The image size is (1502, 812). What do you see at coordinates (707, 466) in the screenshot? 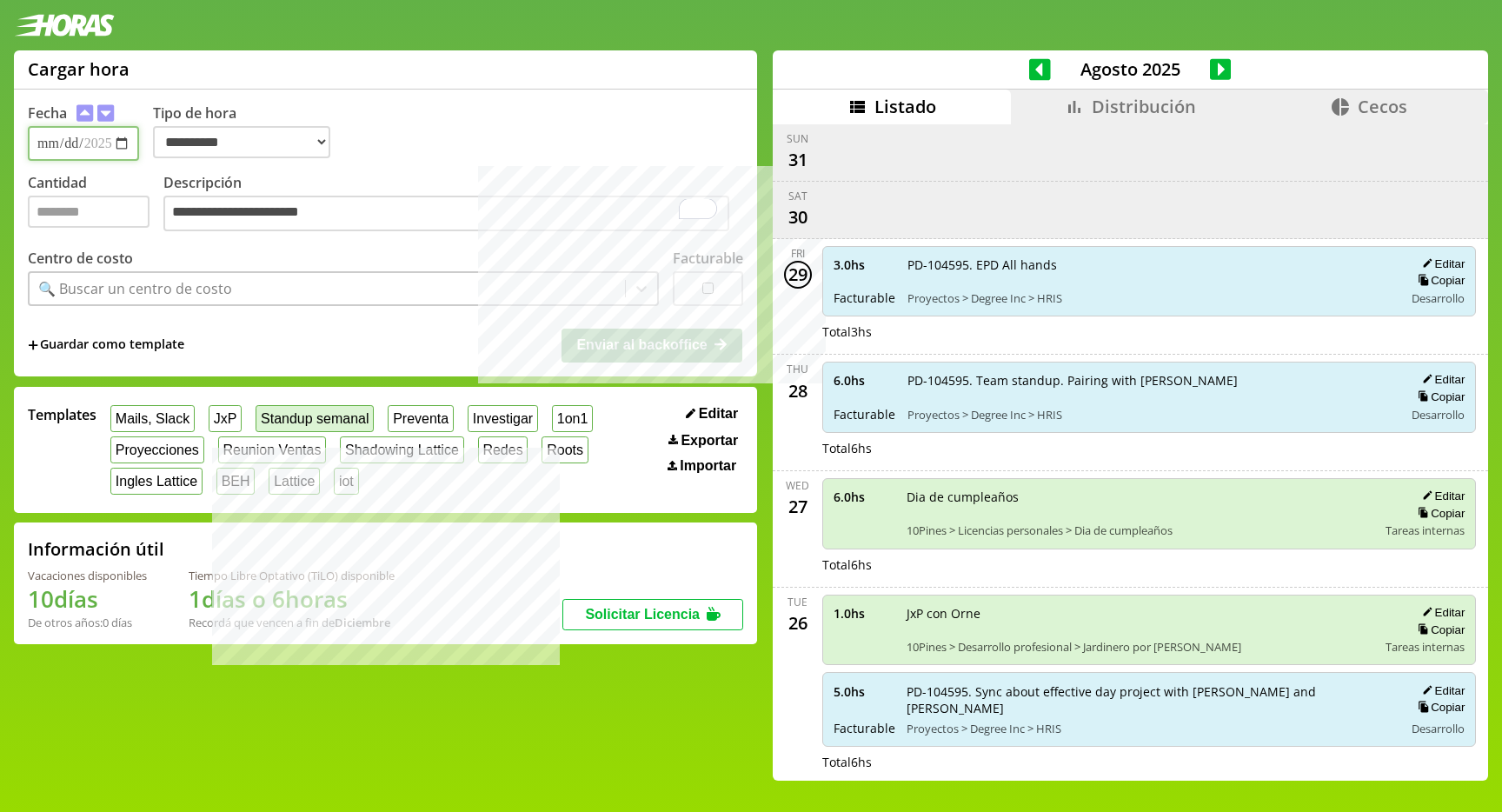
I see `span: Importar` at bounding box center [707, 466].